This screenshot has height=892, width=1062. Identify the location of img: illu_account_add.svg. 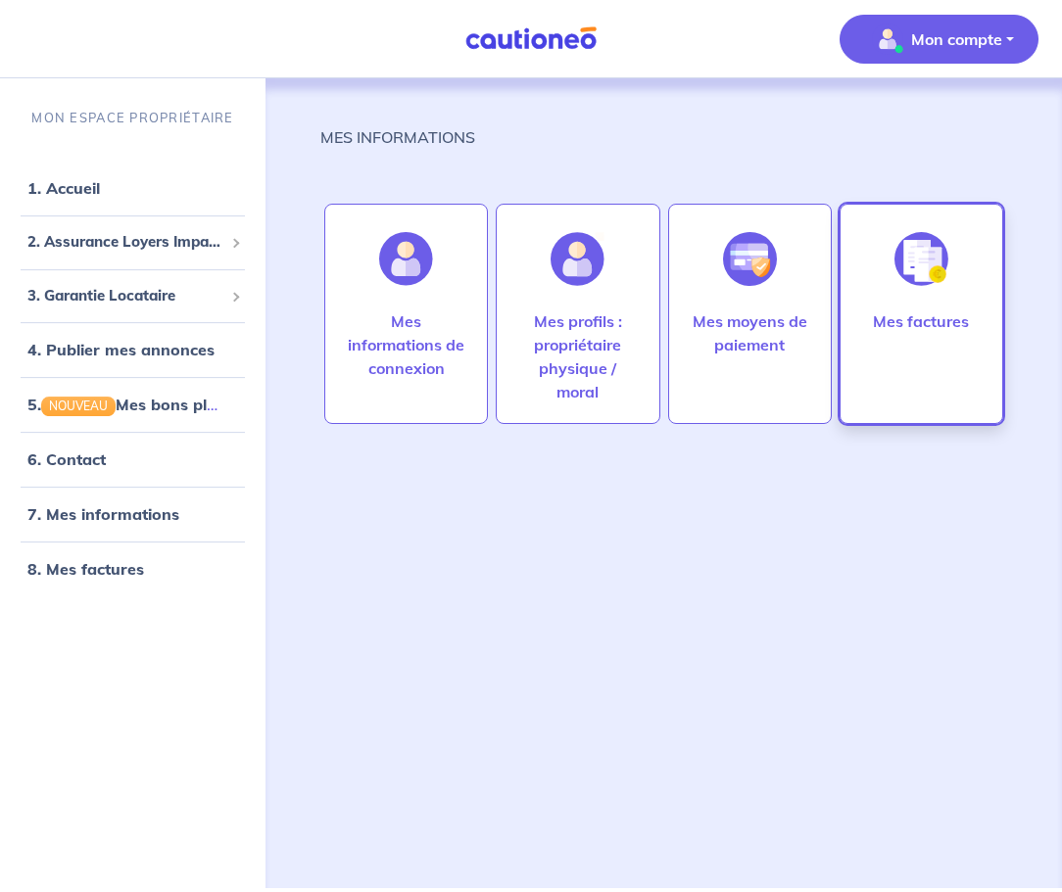
(577, 259).